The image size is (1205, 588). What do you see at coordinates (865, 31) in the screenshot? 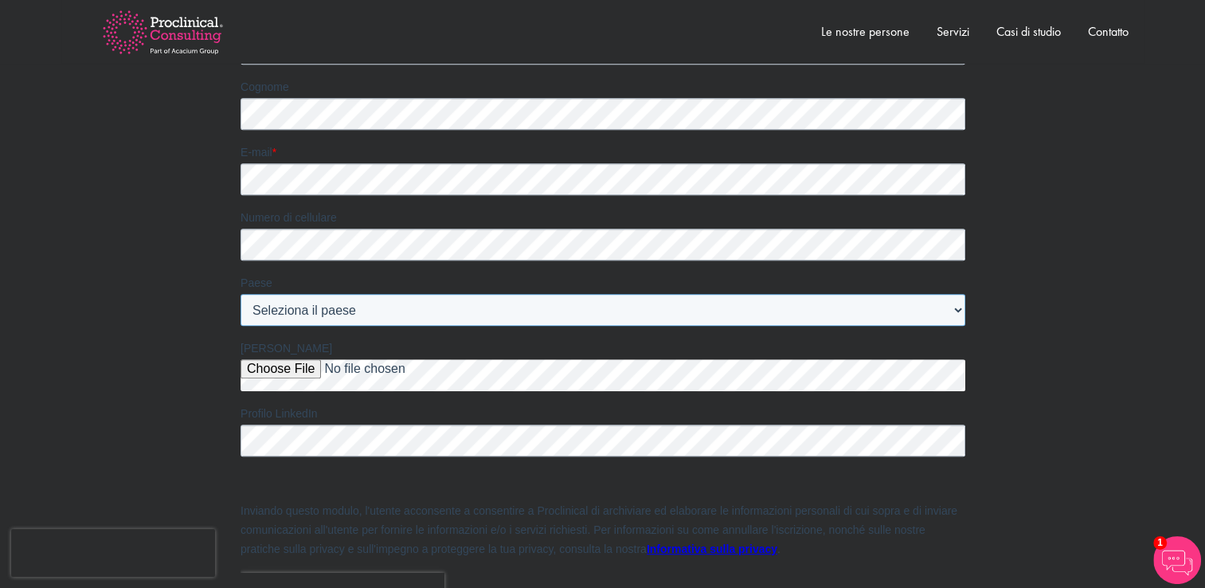
I see `a: Le nostre persone` at bounding box center [865, 31].